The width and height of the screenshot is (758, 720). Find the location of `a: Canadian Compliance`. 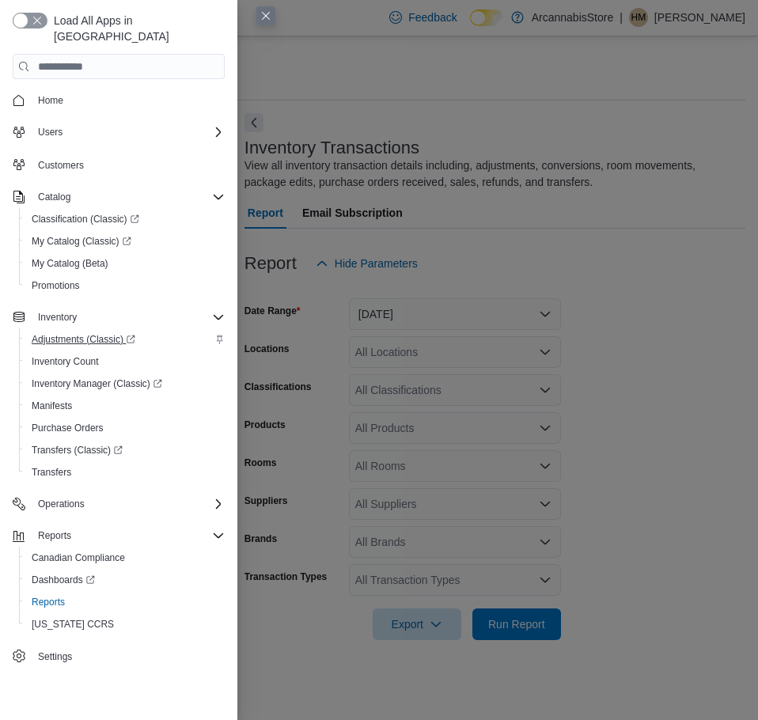

a: Canadian Compliance is located at coordinates (78, 558).